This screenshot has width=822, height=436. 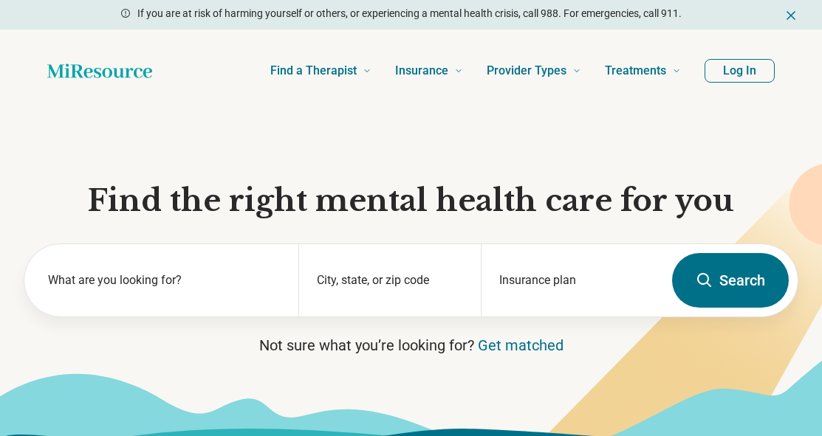 I want to click on button: Log In, so click(x=739, y=71).